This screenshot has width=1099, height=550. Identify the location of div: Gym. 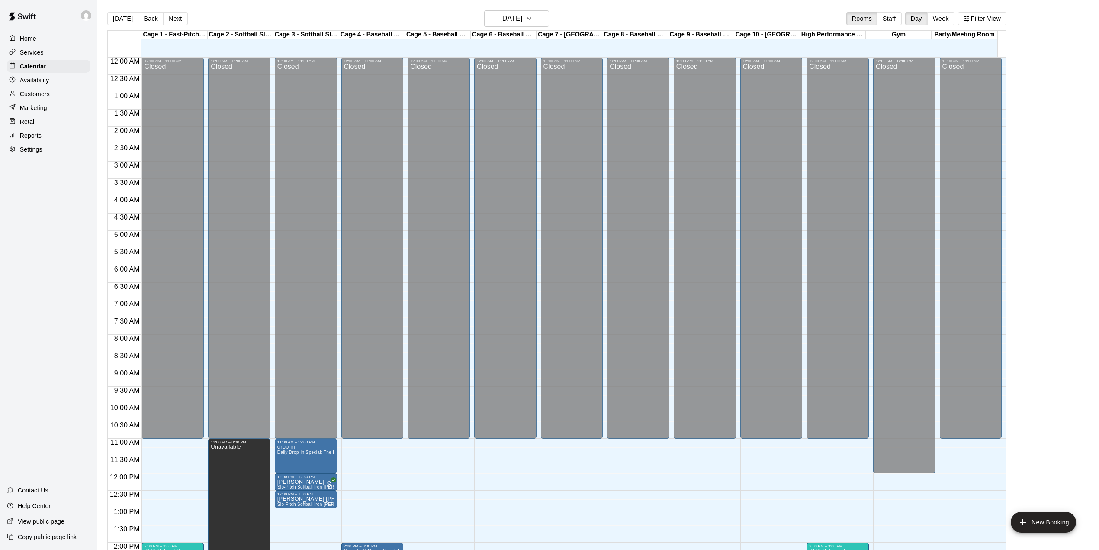
(899, 35).